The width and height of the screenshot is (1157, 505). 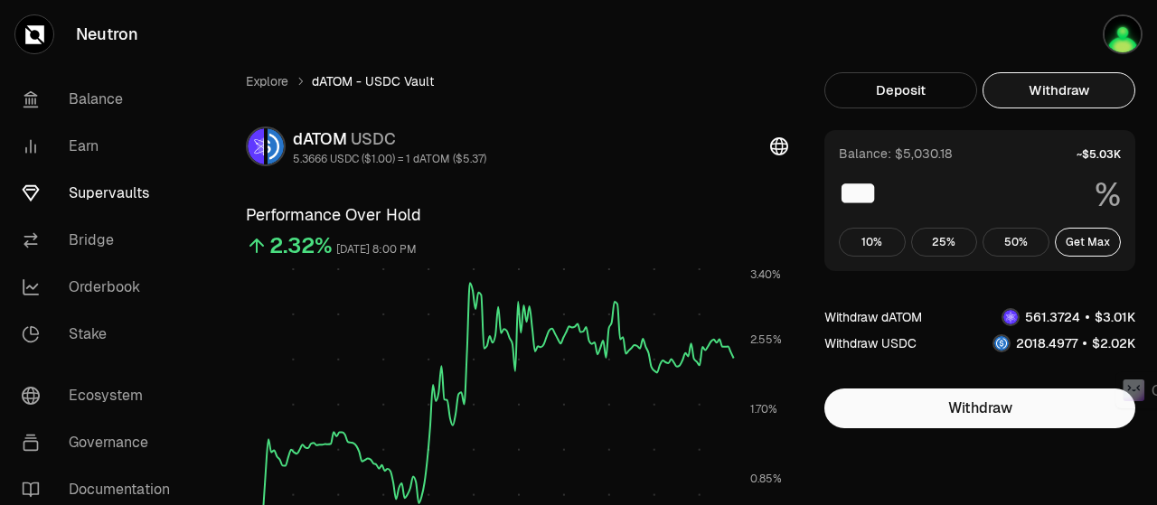 I want to click on div: Balance: $5,030.18, so click(x=895, y=154).